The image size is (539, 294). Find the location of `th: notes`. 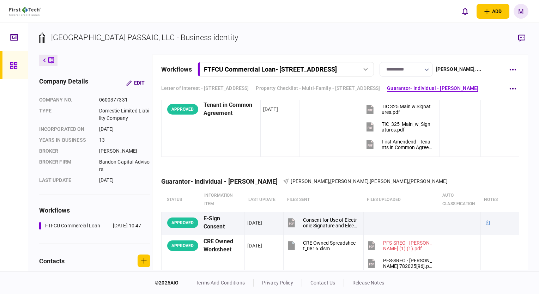

th: notes is located at coordinates (490, 200).